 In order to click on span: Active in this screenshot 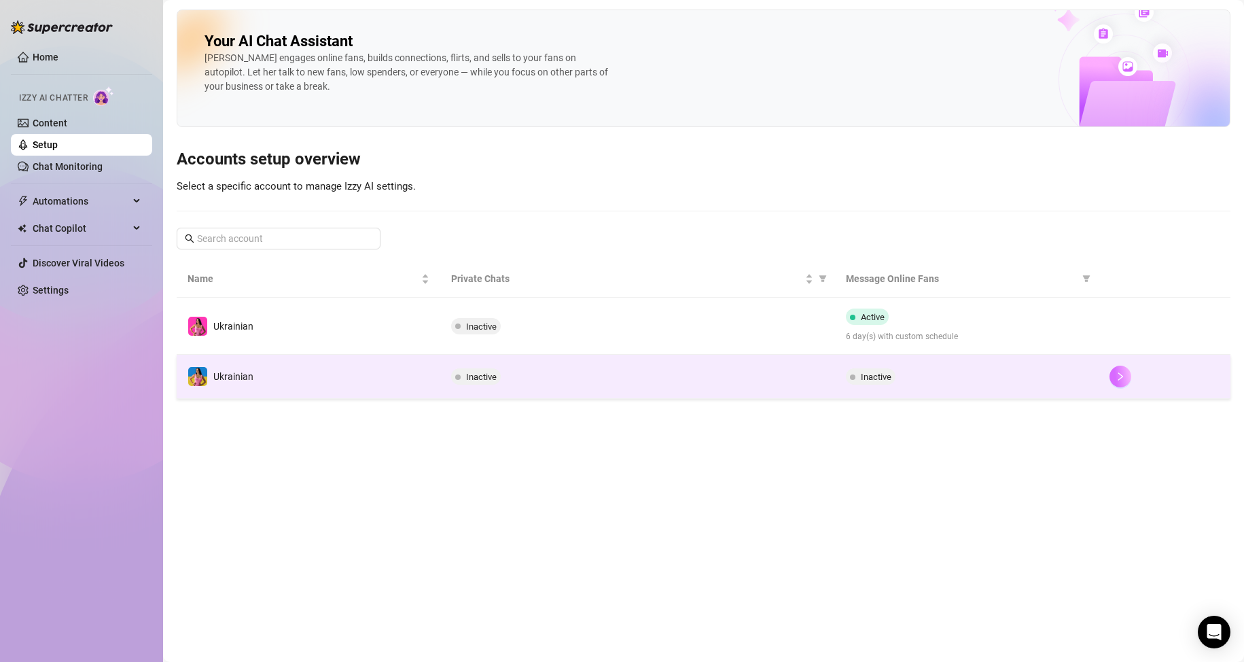, I will do `click(872, 317)`.